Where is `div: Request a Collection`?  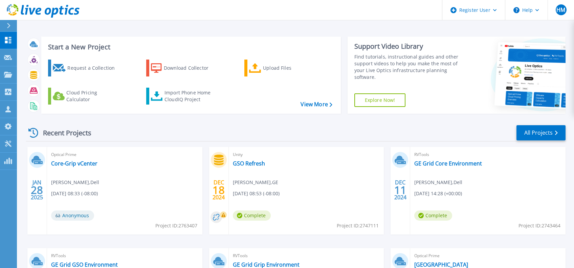 div: Request a Collection is located at coordinates (94, 68).